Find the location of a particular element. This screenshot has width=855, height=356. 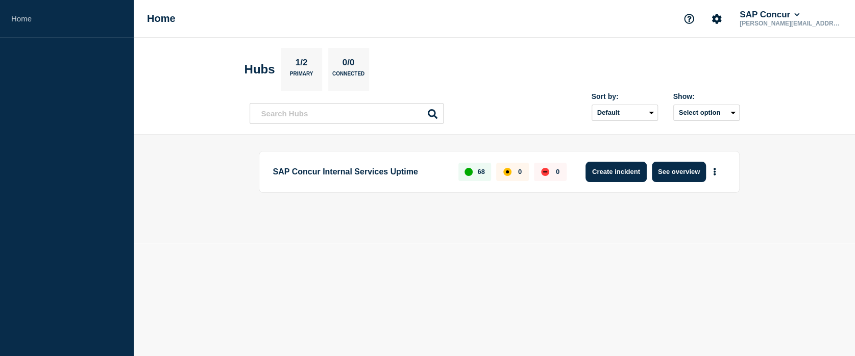

button: More actions is located at coordinates (715, 172).